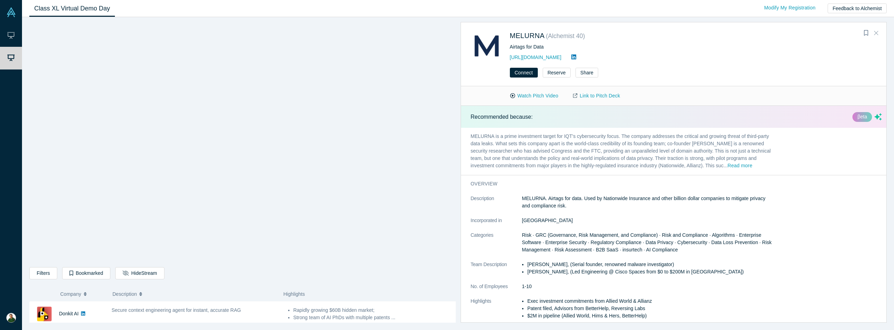 The width and height of the screenshot is (894, 330). What do you see at coordinates (496, 272) in the screenshot?
I see `dt: Team Description` at bounding box center [496, 272].